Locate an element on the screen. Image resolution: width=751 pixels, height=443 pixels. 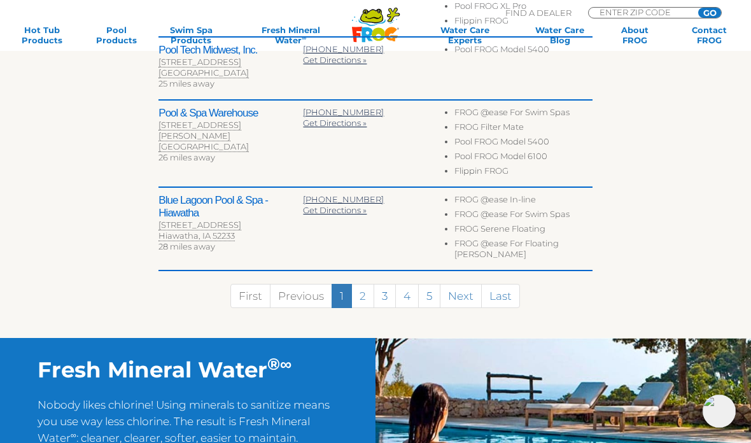
a: Last is located at coordinates (500, 296).